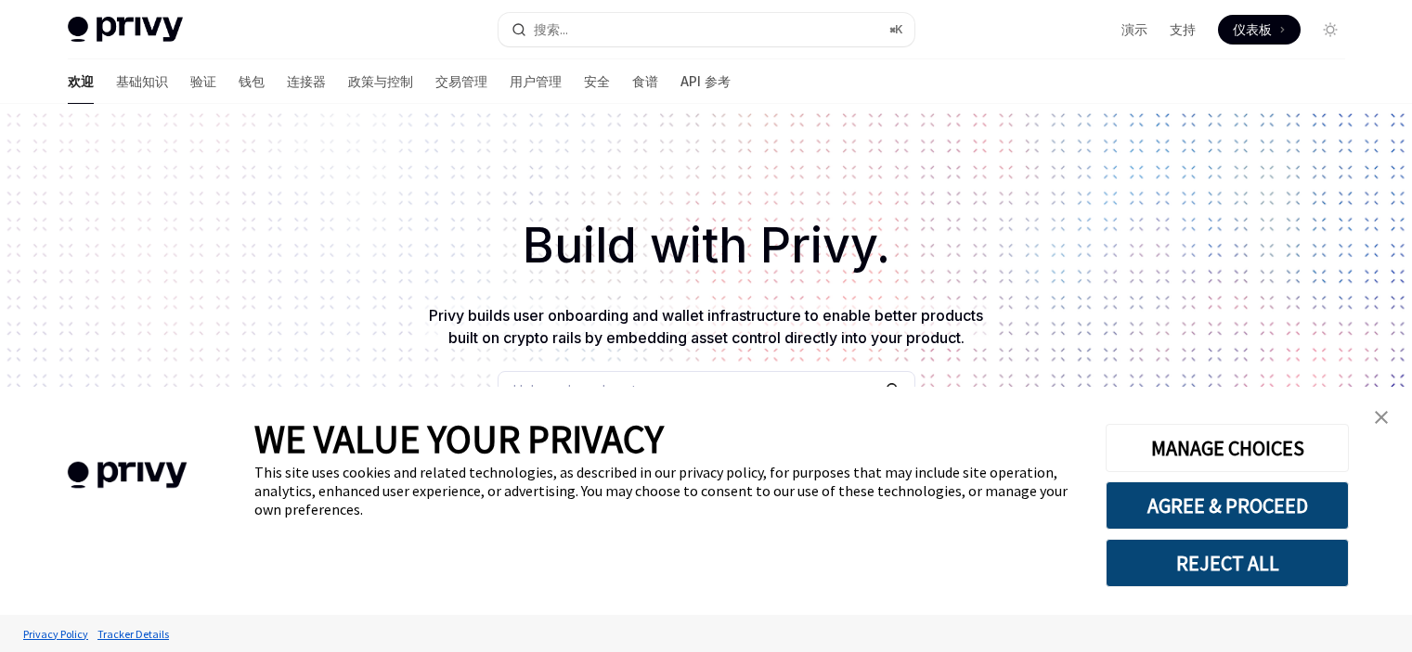 This screenshot has height=652, width=1412. I want to click on div: This site uses cookies and related technologies, as described in our privacy policy, for purposes..., so click(665, 491).